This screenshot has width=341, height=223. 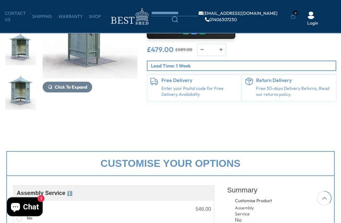 I want to click on div: Customise Product, so click(x=255, y=202).